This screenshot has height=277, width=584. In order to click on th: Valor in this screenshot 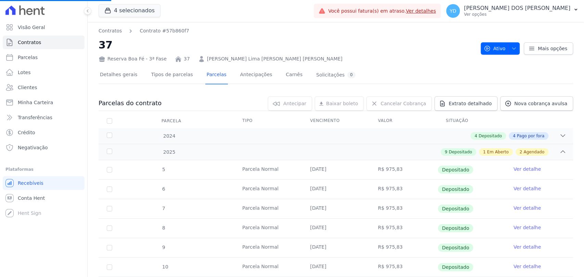, I will do `click(404, 121)`.